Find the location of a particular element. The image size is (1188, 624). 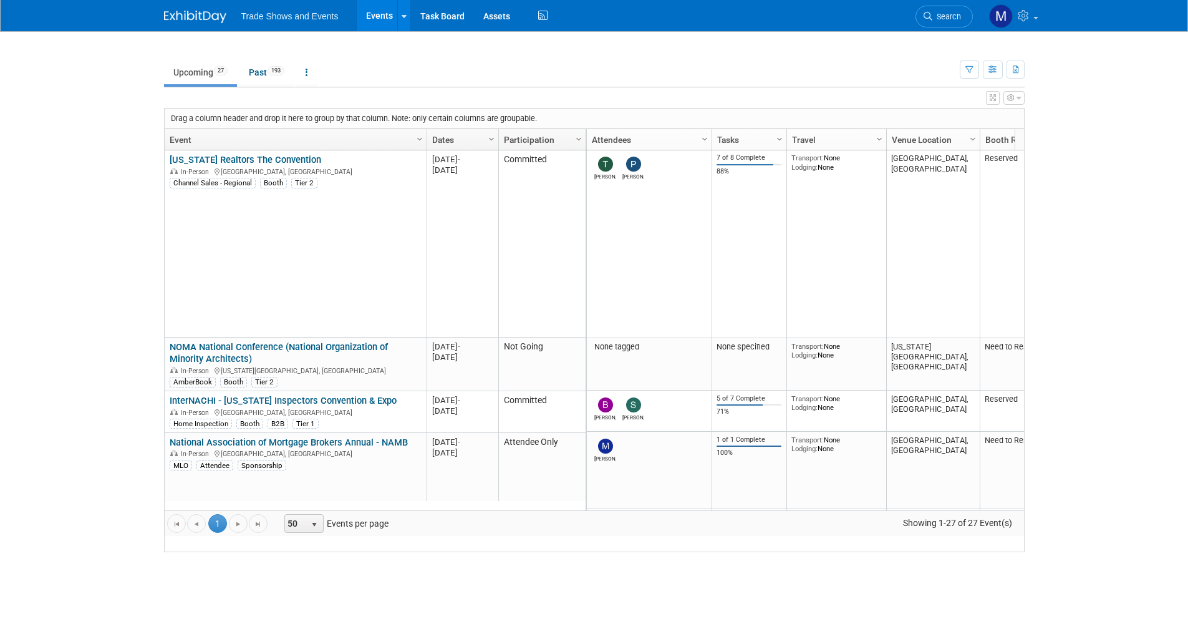

span: Go to the next page is located at coordinates (238, 524).